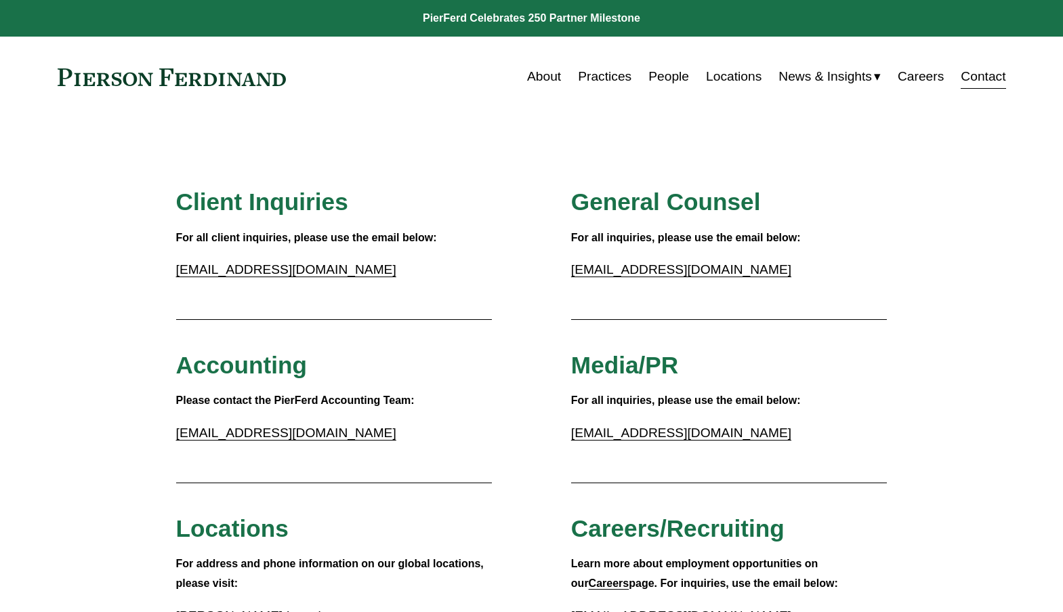 The image size is (1063, 612). I want to click on strong: page. For inquiries, use the email below:, so click(733, 583).